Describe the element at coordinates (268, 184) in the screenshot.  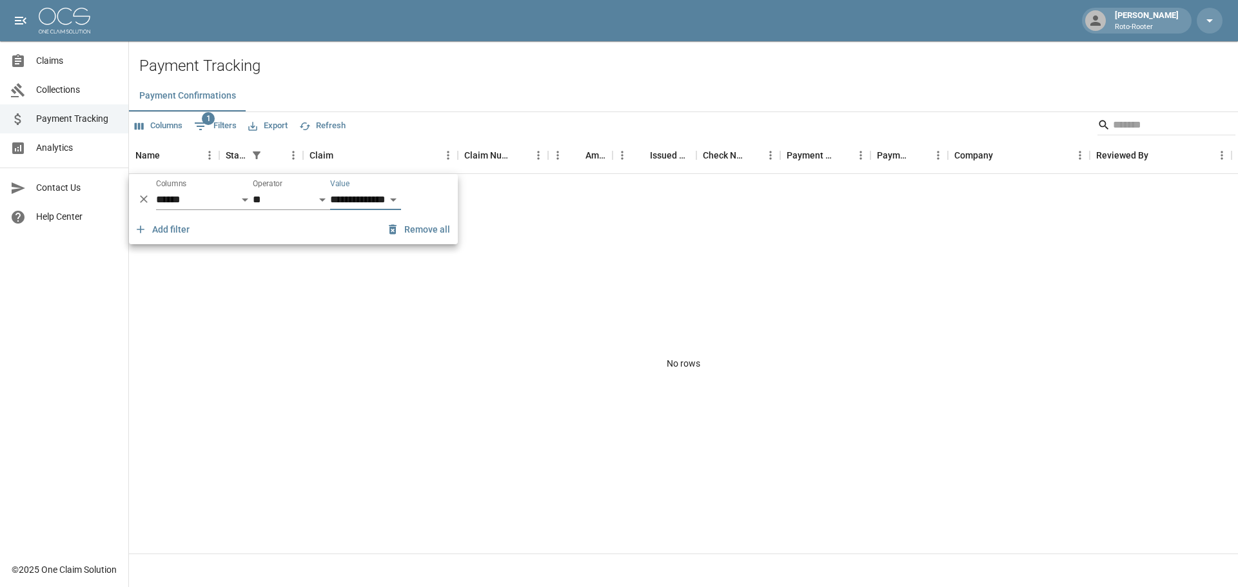
I see `label: Operator` at that location.